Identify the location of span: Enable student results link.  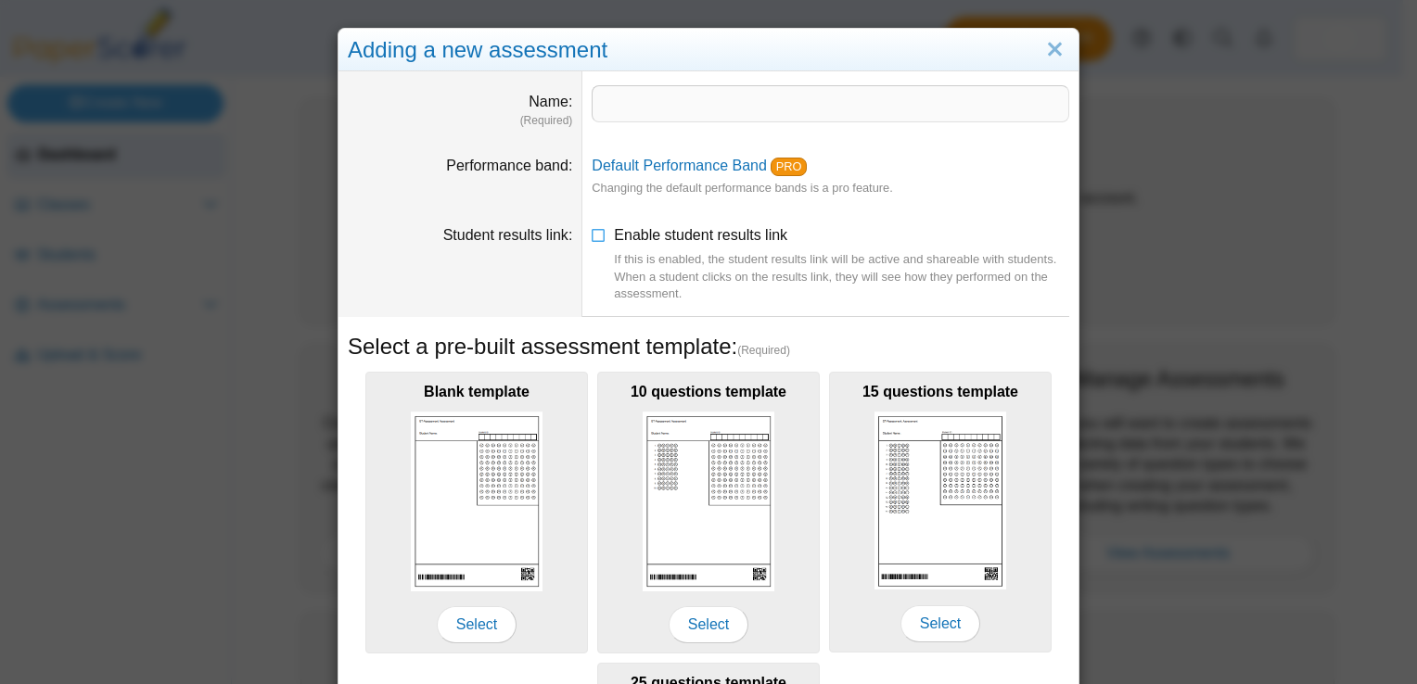
(841, 264).